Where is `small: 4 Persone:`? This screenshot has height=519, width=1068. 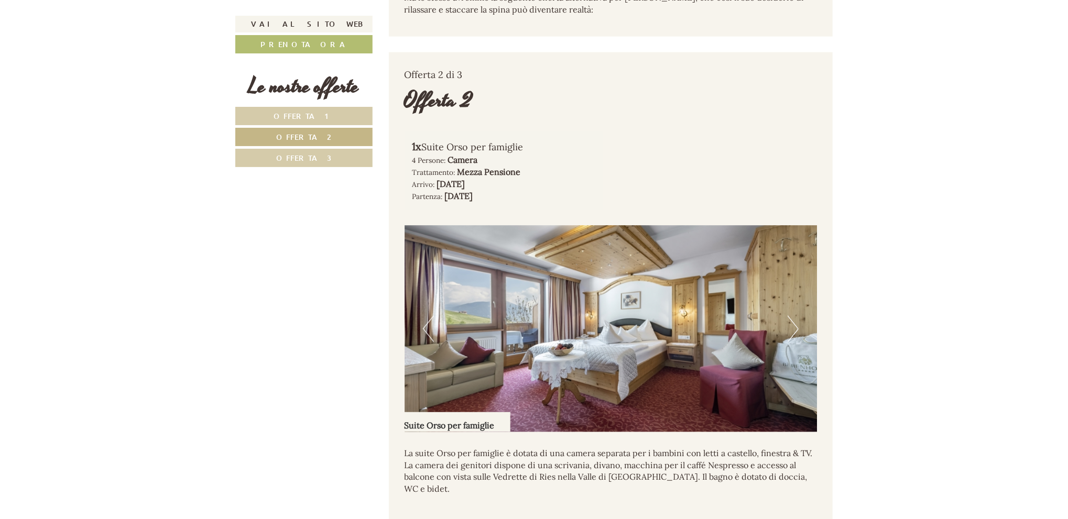 small: 4 Persone: is located at coordinates (429, 160).